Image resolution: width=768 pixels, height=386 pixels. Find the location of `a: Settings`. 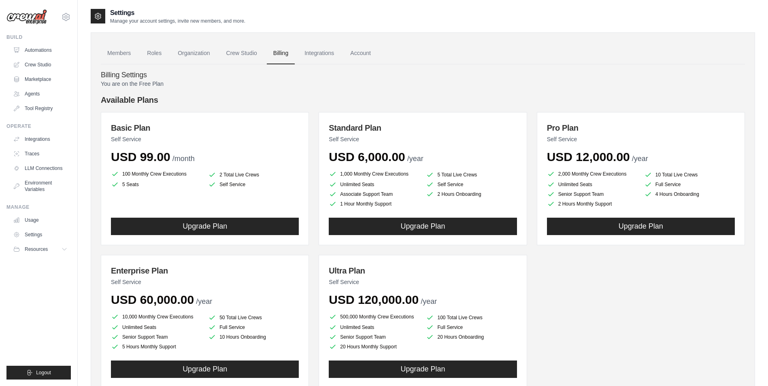

a: Settings is located at coordinates (40, 235).